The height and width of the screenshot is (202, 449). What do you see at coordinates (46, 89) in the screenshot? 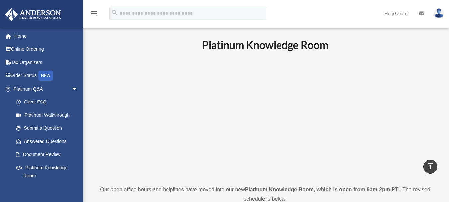
I see `a: Platinum Q&Aarrow_drop_down` at bounding box center [46, 89].